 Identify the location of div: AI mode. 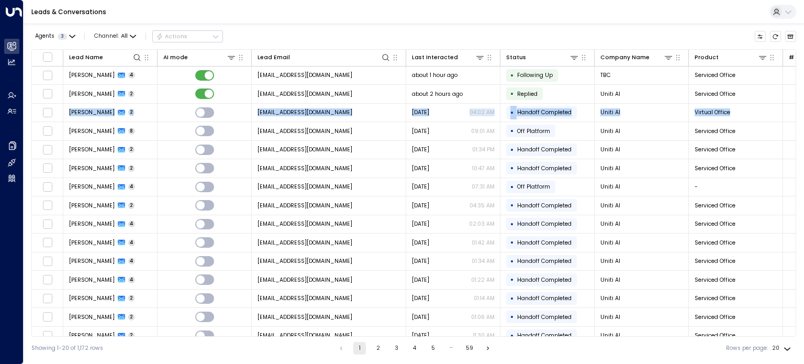
(200, 57).